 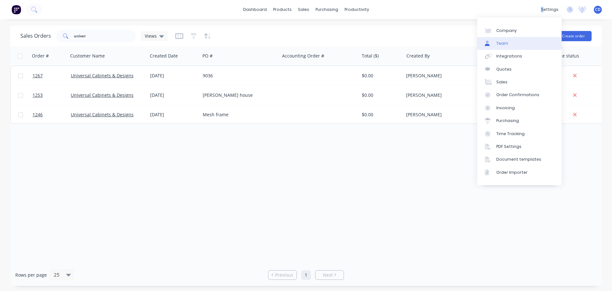 What do you see at coordinates (370, 56) in the screenshot?
I see `div: Total ($)` at bounding box center [370, 56].